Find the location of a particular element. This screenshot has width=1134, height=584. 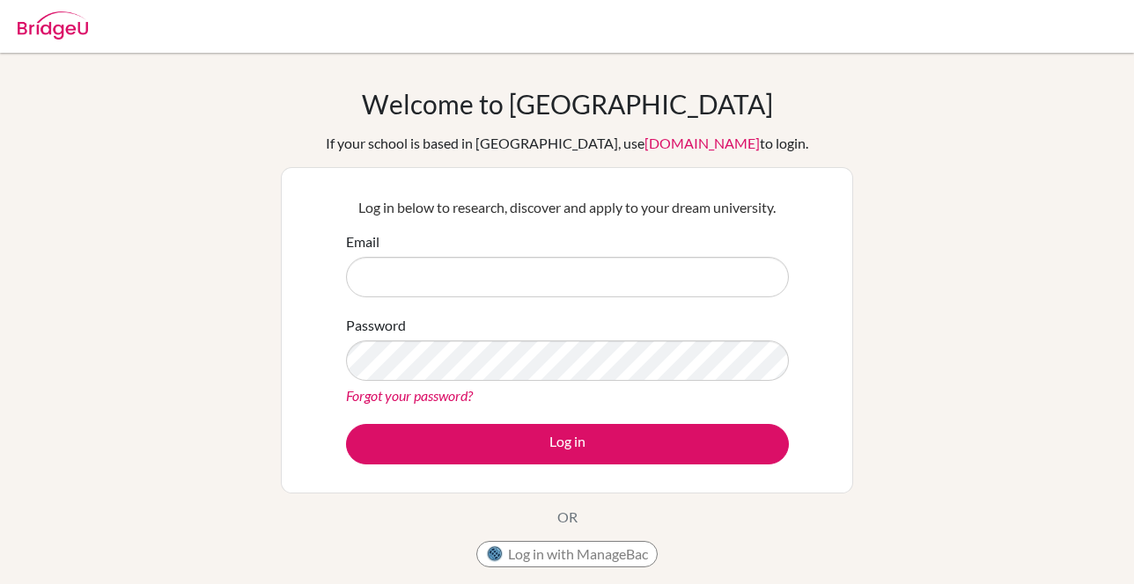

p: Log in below to research, discover and apply to your dream university. is located at coordinates (567, 208).